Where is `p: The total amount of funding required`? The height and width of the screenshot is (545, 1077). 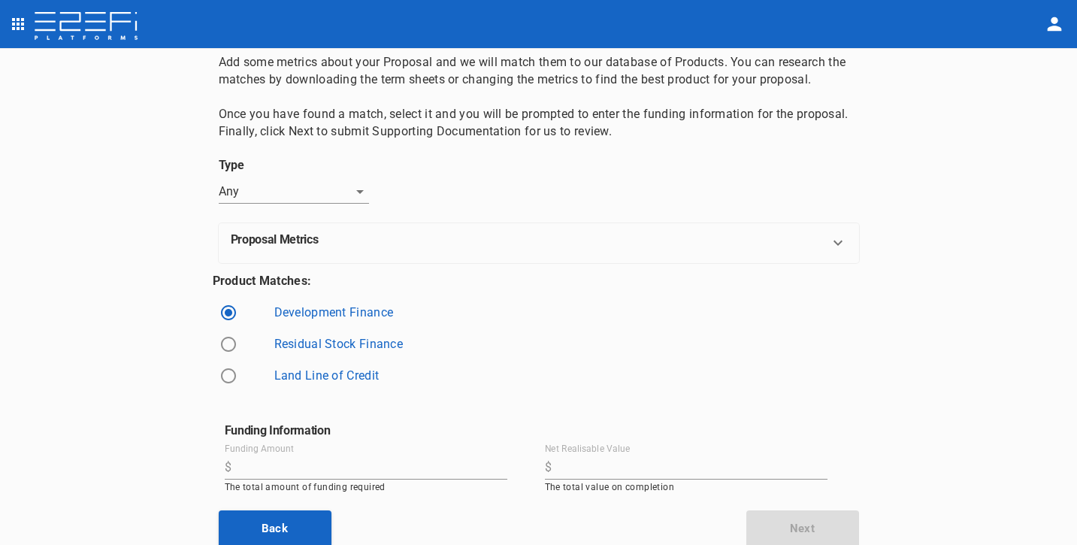
p: The total amount of funding required is located at coordinates (366, 487).